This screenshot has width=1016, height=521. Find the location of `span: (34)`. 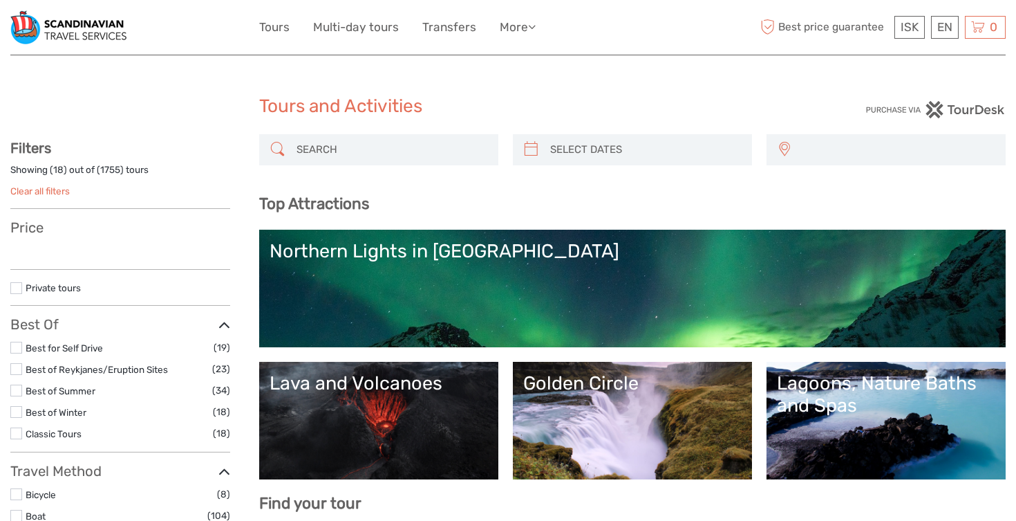

span: (34) is located at coordinates (221, 390).